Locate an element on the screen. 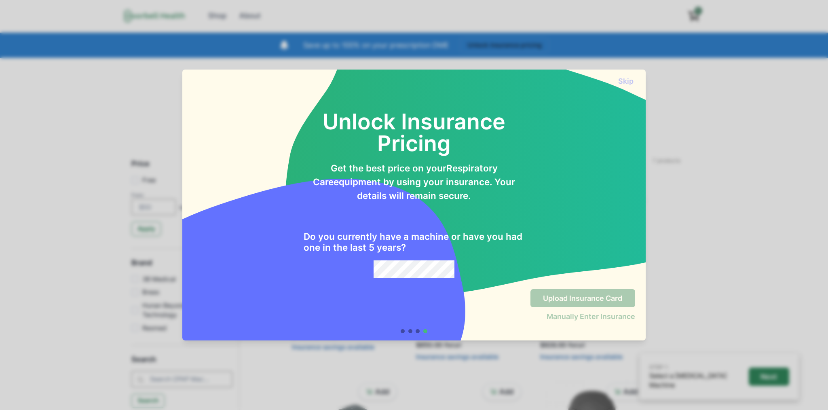  p: Upload Insurance Card is located at coordinates (583, 298).